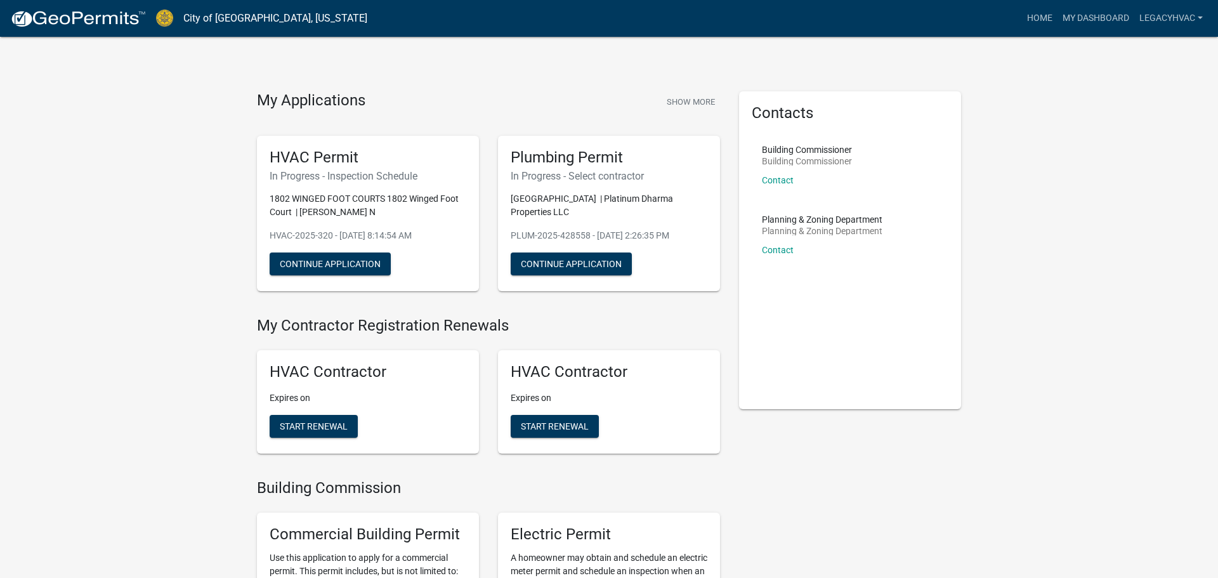 The height and width of the screenshot is (578, 1218). What do you see at coordinates (1096, 18) in the screenshot?
I see `a: My Dashboard` at bounding box center [1096, 18].